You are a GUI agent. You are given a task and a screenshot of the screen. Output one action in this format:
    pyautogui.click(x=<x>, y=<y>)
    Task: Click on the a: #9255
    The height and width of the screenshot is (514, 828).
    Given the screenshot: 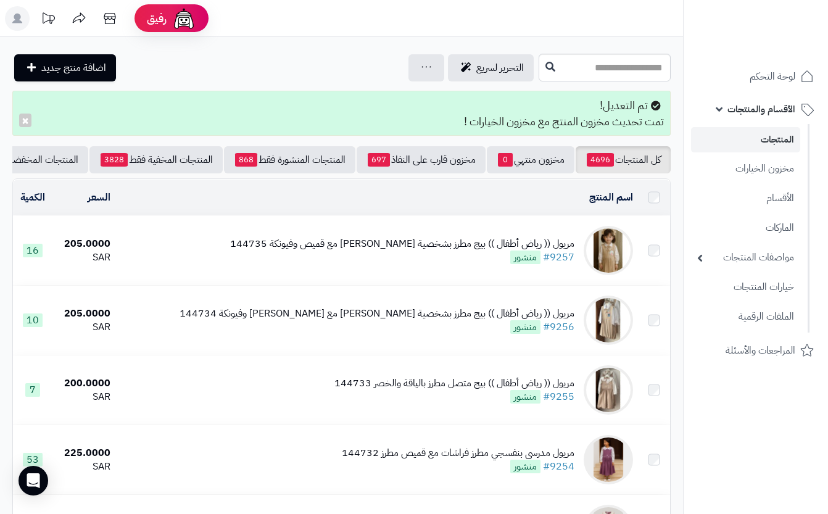 What is the action you would take?
    pyautogui.click(x=558, y=396)
    